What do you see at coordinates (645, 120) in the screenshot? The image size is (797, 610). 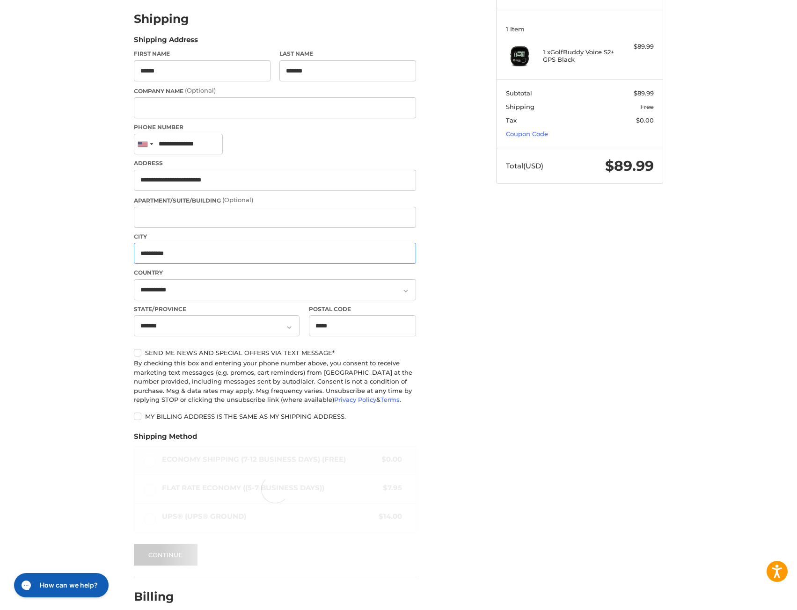 I see `span: $0.00` at bounding box center [645, 120].